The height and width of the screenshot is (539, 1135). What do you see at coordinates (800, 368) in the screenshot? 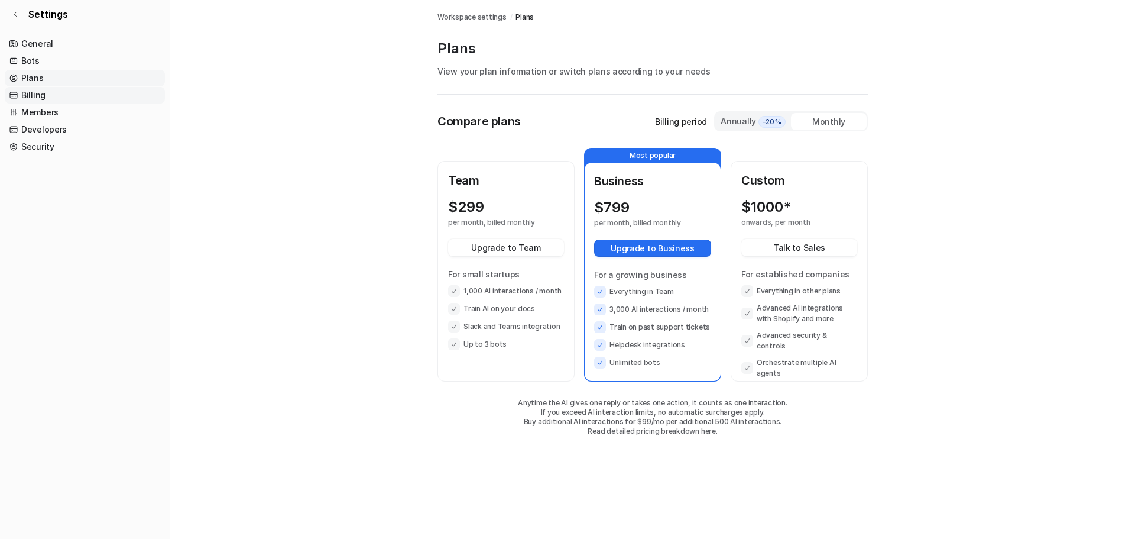
I see `li: Orchestrate multiple AI agents` at bounding box center [800, 368].